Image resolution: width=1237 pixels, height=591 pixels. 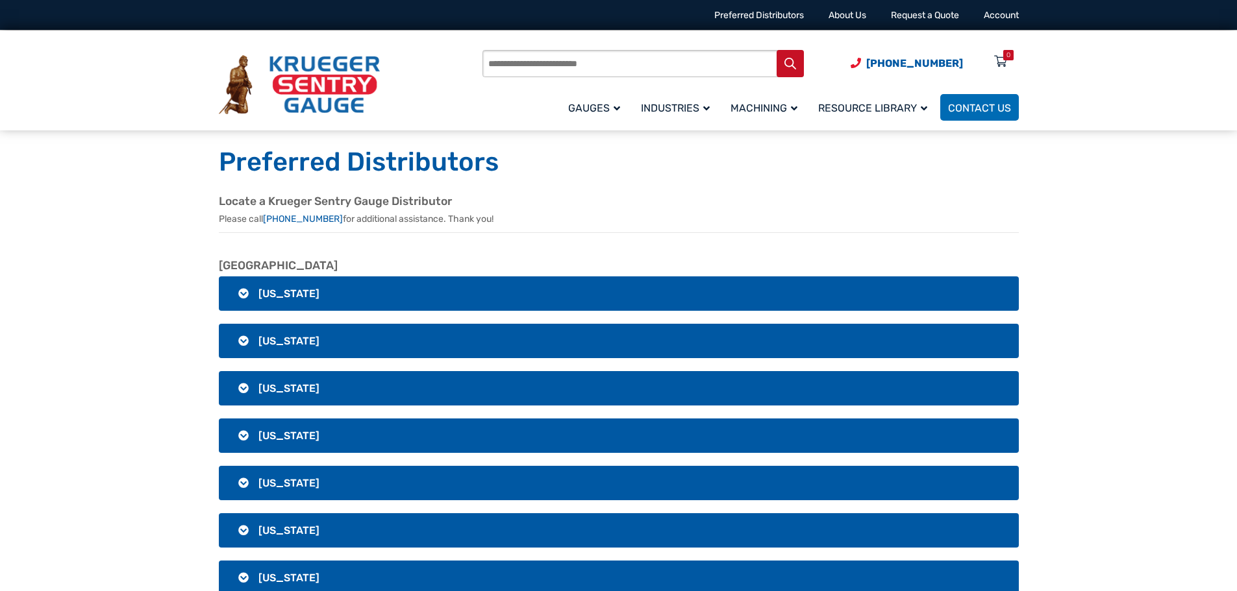 What do you see at coordinates (678, 107) in the screenshot?
I see `a: Industries` at bounding box center [678, 107].